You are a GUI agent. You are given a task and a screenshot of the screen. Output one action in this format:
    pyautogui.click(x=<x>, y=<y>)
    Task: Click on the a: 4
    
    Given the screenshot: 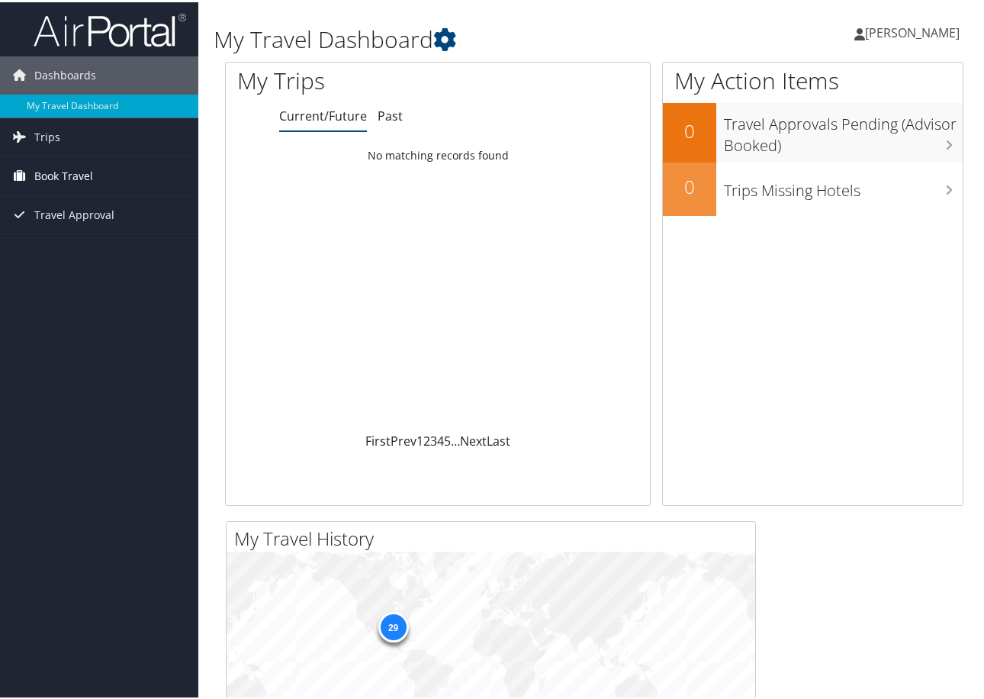 What is the action you would take?
    pyautogui.click(x=440, y=439)
    